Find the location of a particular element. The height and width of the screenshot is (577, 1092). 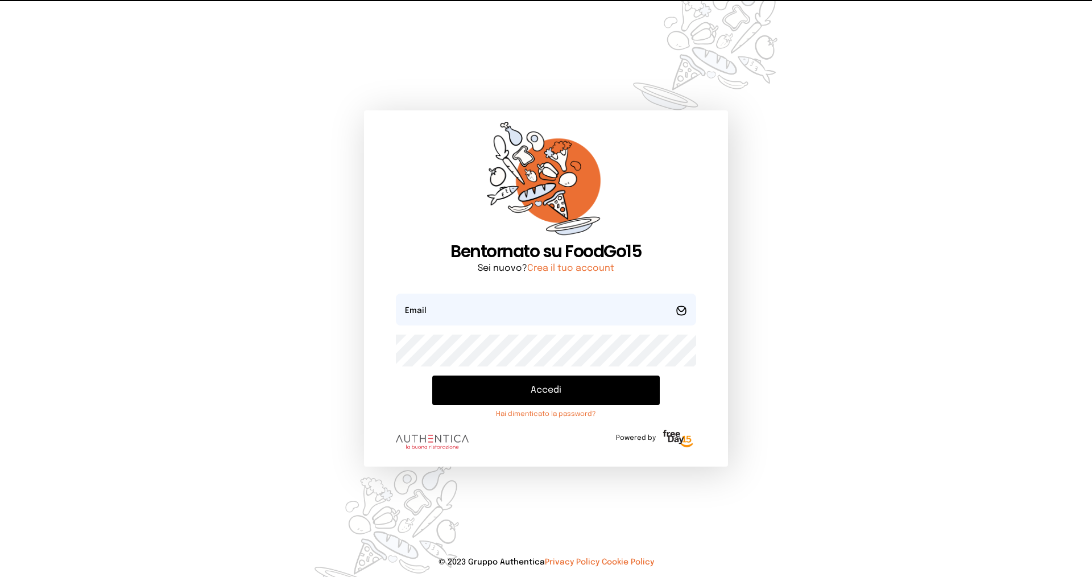

p: © 2023 Gruppo Authentica is located at coordinates (546, 562).